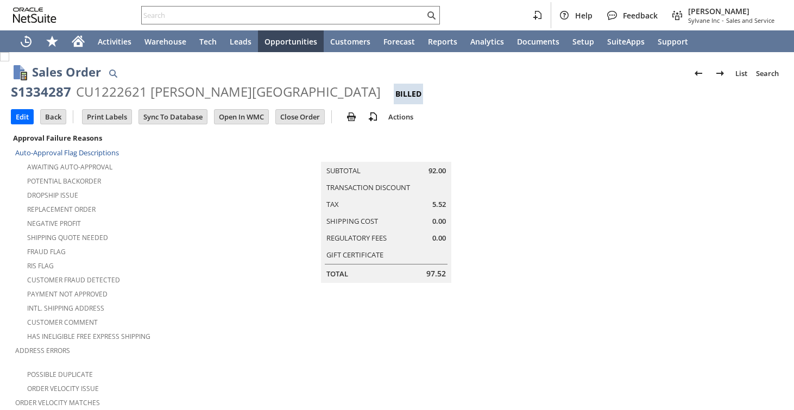 The height and width of the screenshot is (410, 794). I want to click on a: Auto-Approval Flag Descriptions, so click(67, 153).